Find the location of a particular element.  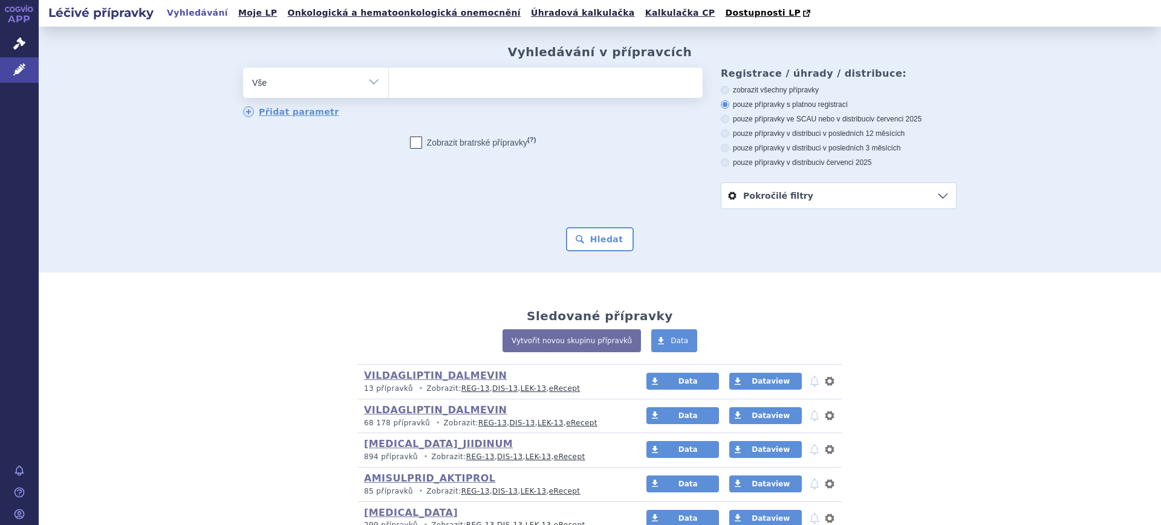

span: 13 přípravků is located at coordinates (388, 389).